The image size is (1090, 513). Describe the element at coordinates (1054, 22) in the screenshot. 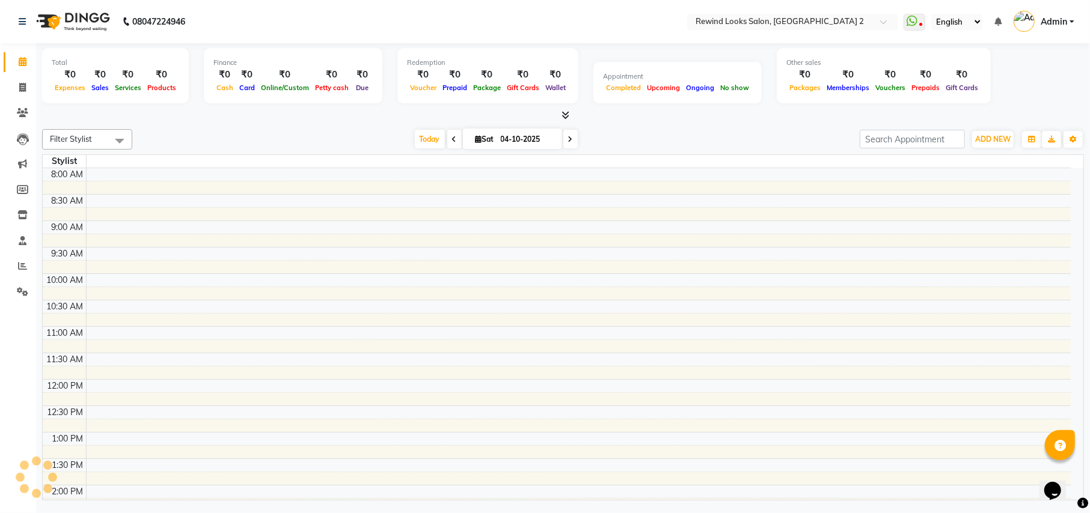

I see `span: Admin` at that location.